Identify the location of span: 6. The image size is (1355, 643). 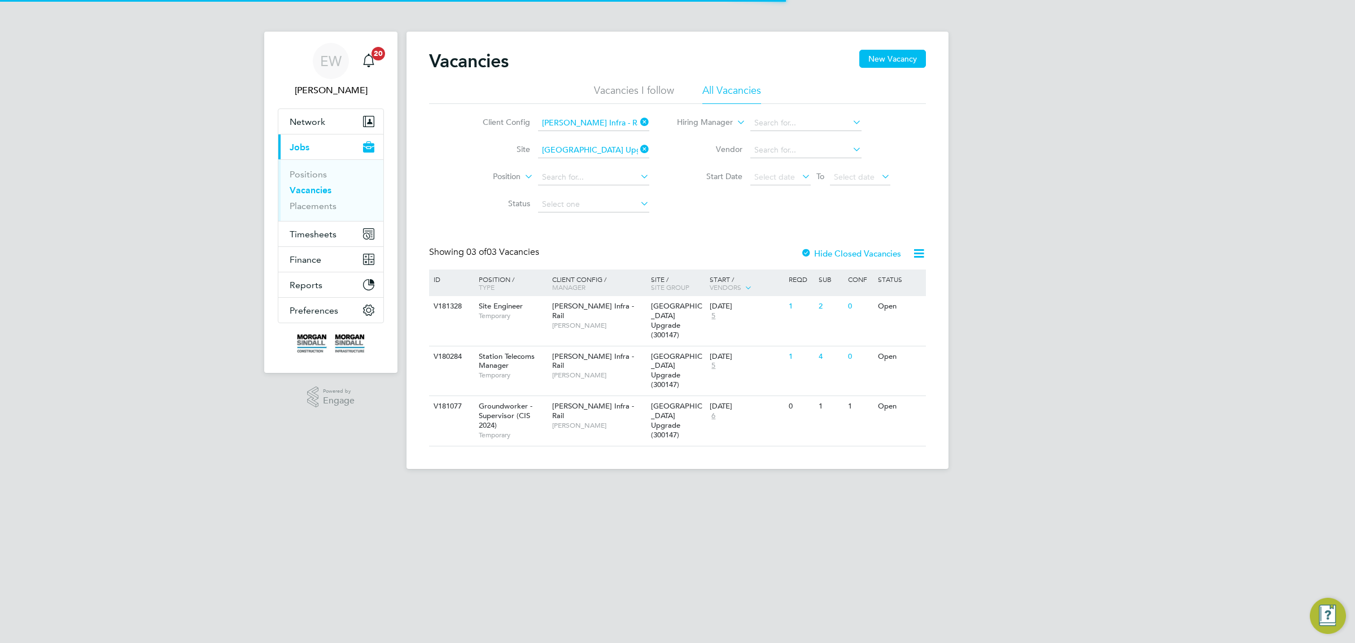
(713, 416).